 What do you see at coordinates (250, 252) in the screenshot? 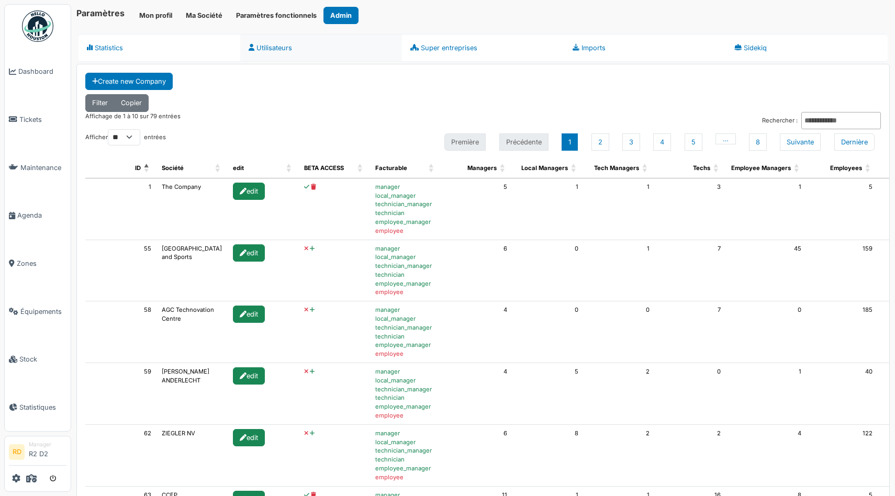
I see `a: edit` at bounding box center [250, 252].